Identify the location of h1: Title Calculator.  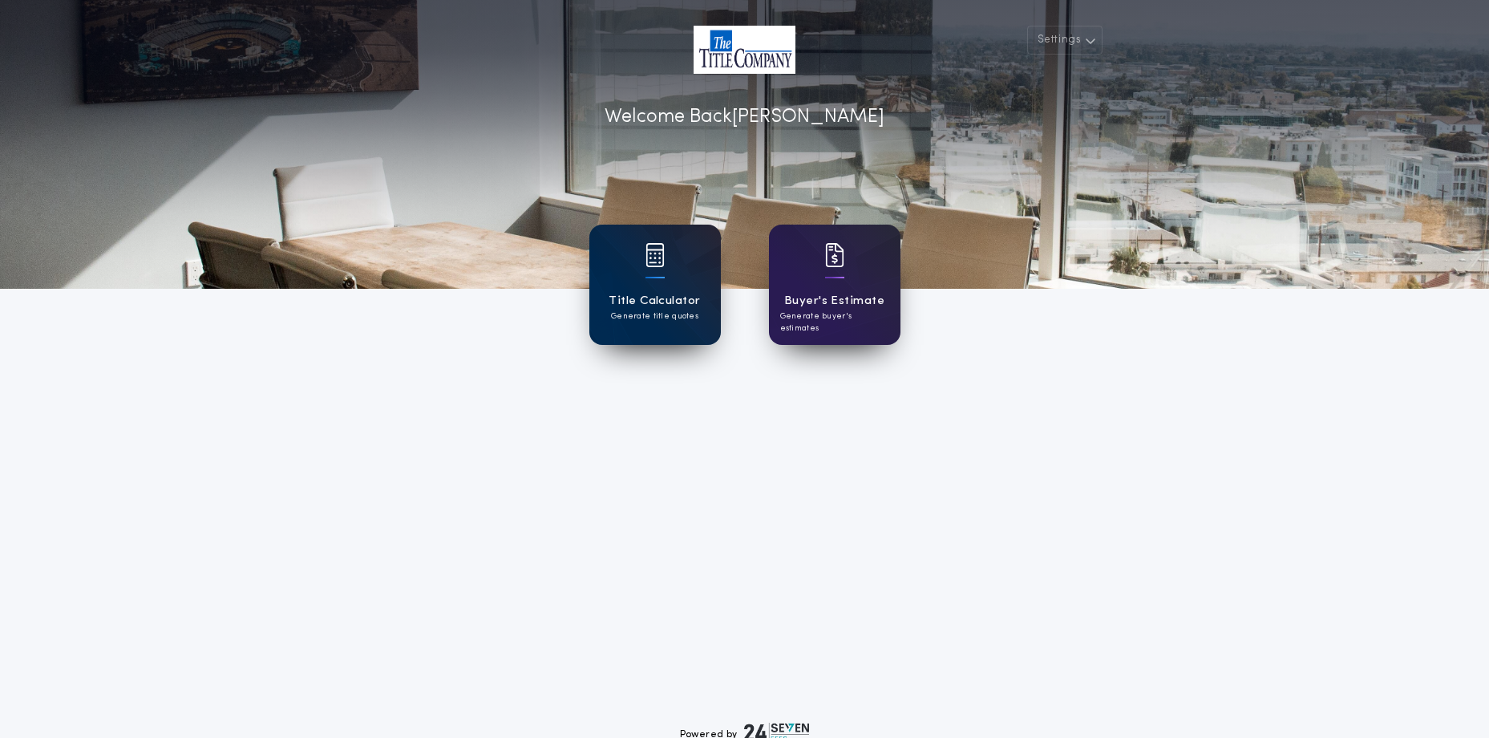
(654, 301).